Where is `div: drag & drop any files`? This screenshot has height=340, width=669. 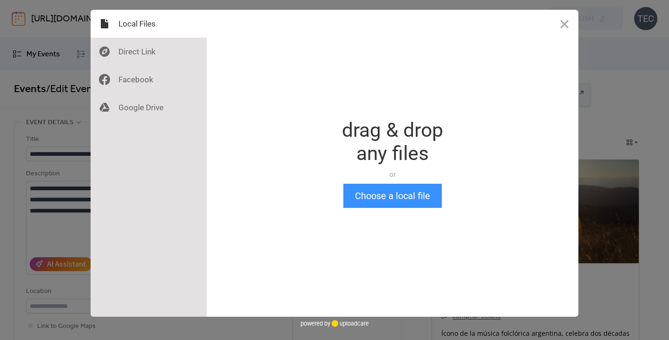
div: drag & drop any files is located at coordinates (393, 142).